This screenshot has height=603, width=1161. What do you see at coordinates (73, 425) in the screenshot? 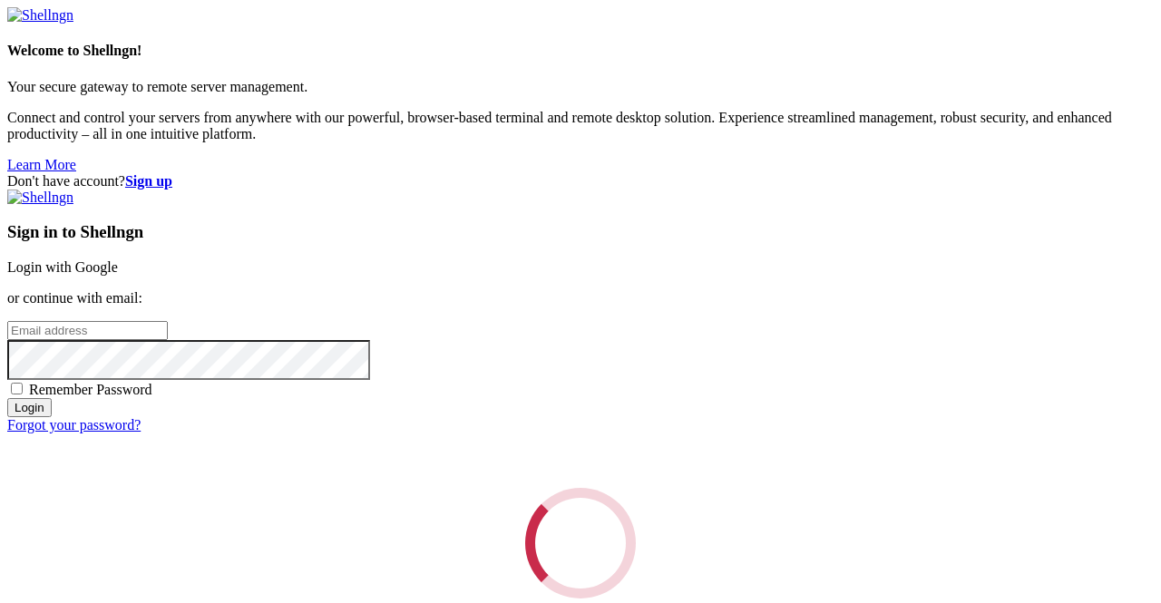
I see `a: Forgot your password?` at bounding box center [73, 425].